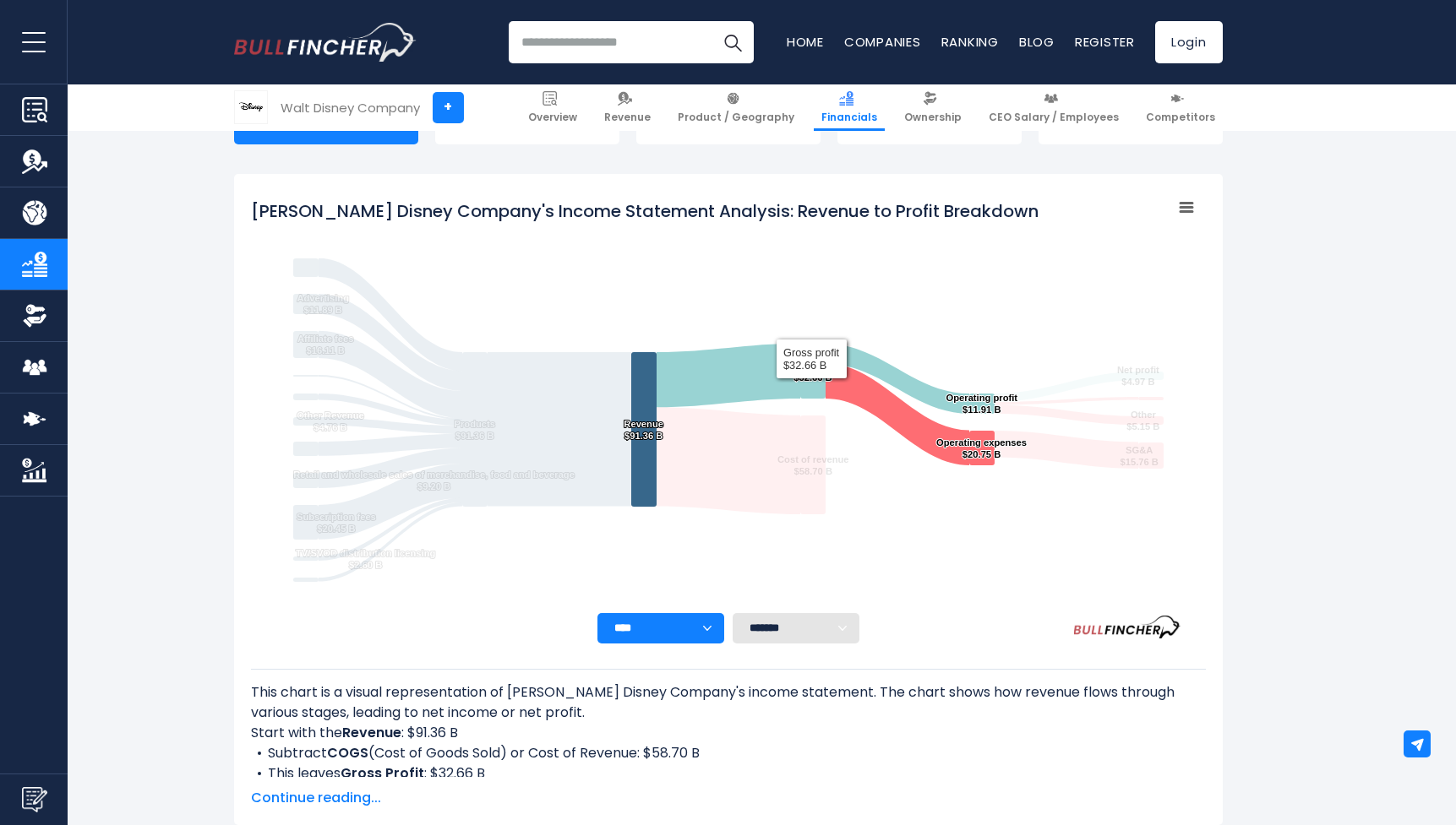  What do you see at coordinates (981, 404) in the screenshot?
I see `text: Operating profit $11.91 B` at bounding box center [981, 404].